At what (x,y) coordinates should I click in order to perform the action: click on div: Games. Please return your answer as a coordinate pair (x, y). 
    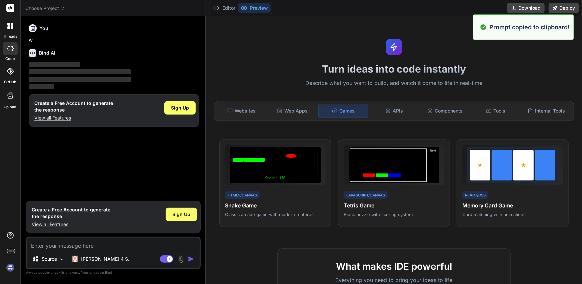
    Looking at the image, I should click on (343, 111).